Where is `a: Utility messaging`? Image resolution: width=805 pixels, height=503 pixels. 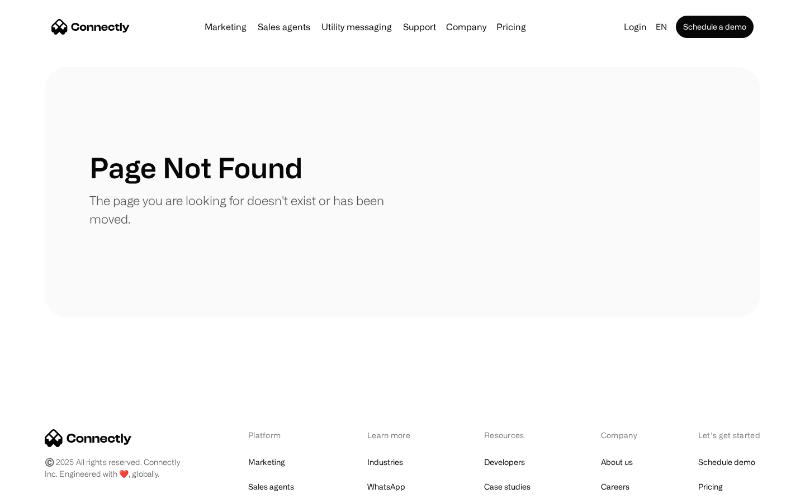 a: Utility messaging is located at coordinates (356, 27).